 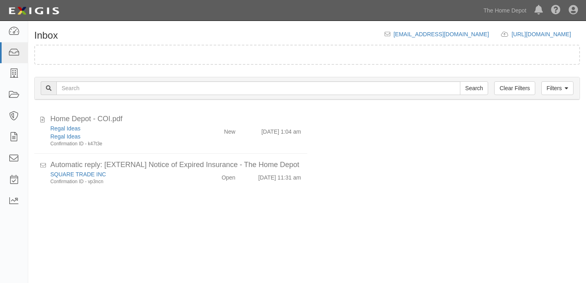 I want to click on a: Clear Filters, so click(x=514, y=88).